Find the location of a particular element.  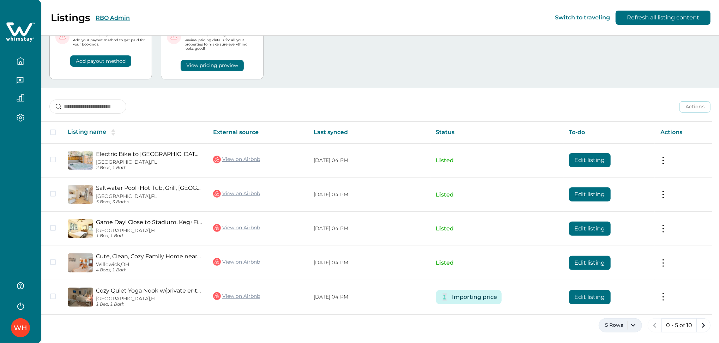

a: Cozy Quiet Yoga Nook w/private entry & bird yard is located at coordinates (149, 290).